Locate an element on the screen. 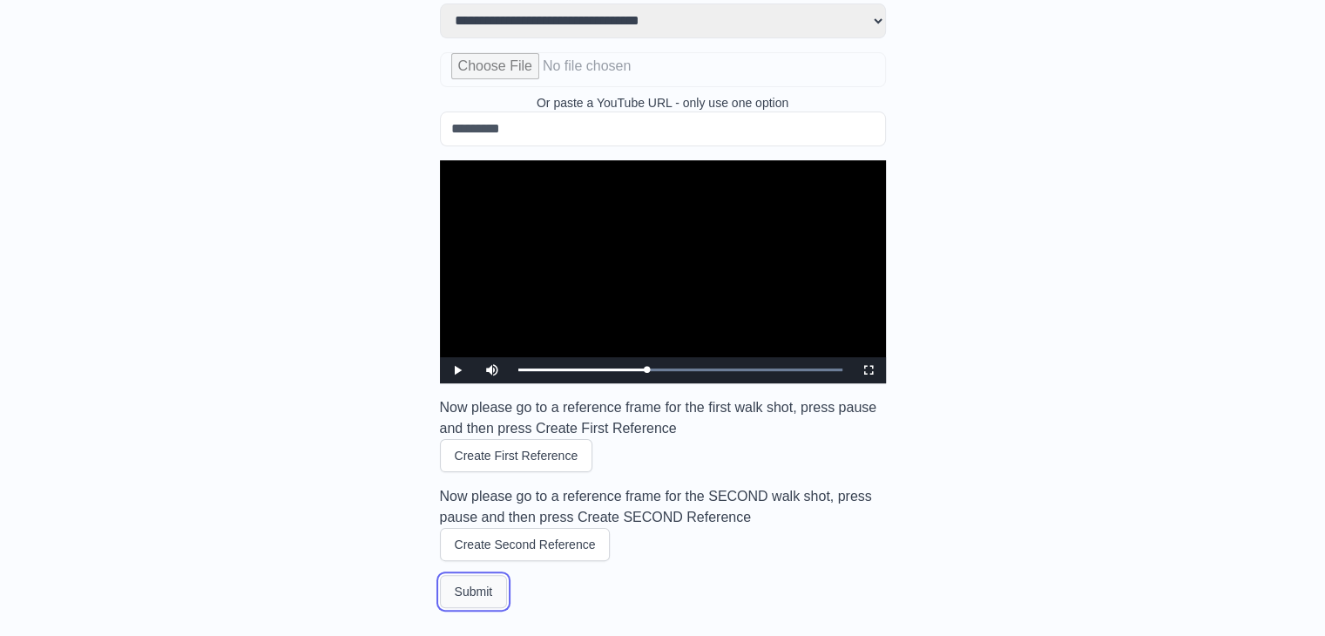  button: Create First Reference is located at coordinates (517, 456).